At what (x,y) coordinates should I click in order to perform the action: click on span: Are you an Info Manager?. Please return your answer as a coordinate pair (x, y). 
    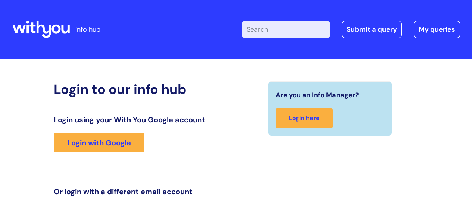
    Looking at the image, I should click on (317, 95).